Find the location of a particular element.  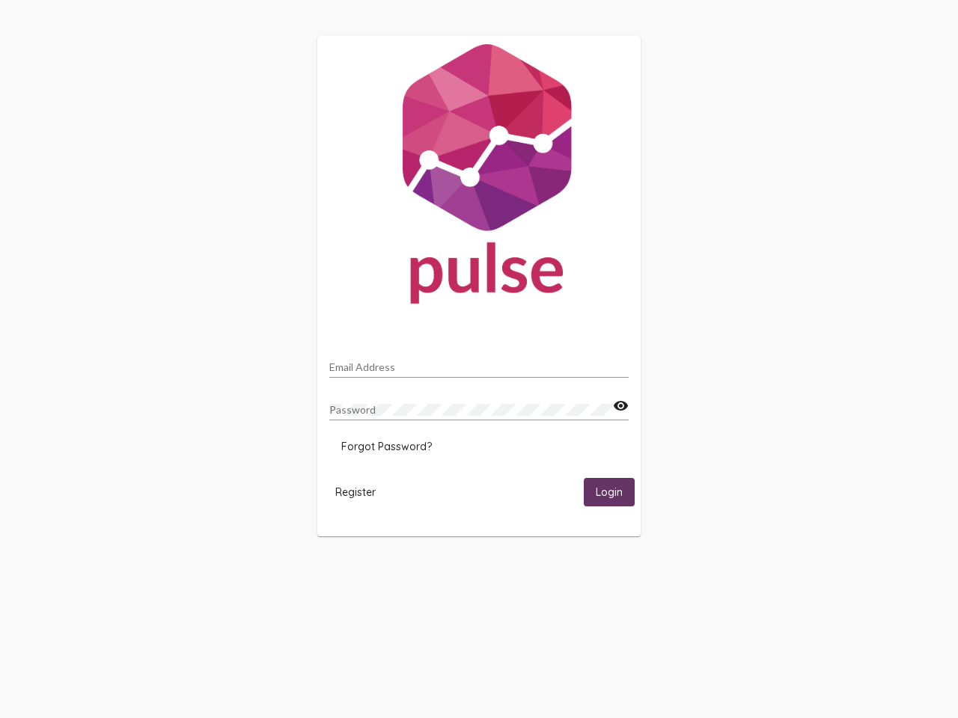

img: Pulse For Good Logo is located at coordinates (479, 177).